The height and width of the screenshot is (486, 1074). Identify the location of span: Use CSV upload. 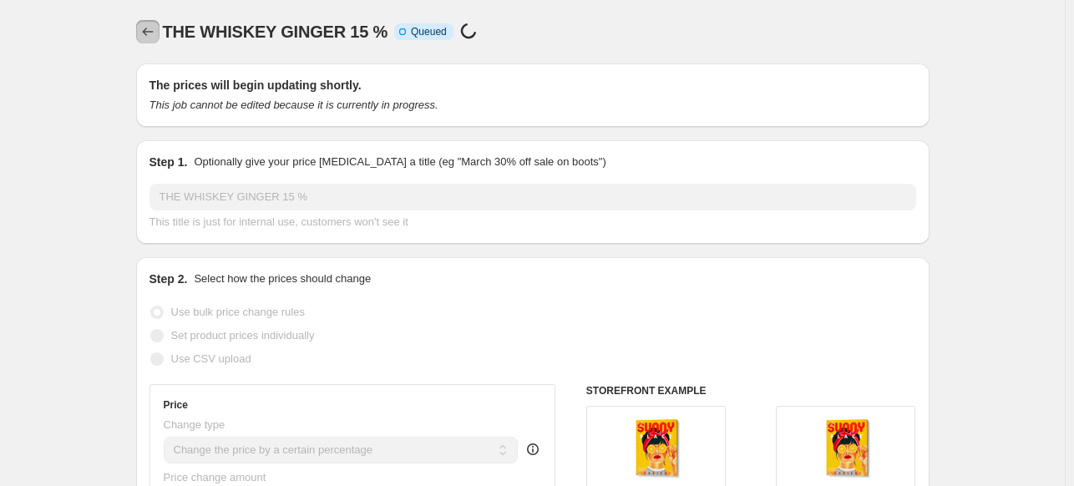
(211, 358).